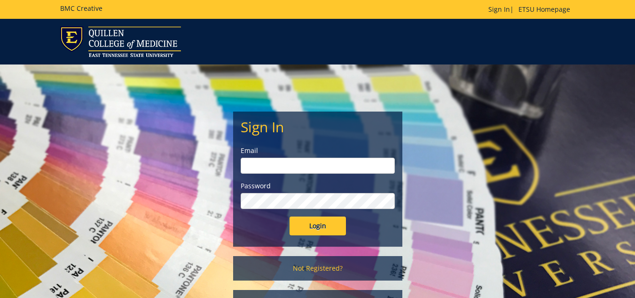  What do you see at coordinates (318, 268) in the screenshot?
I see `a: Not Registered?` at bounding box center [318, 268].